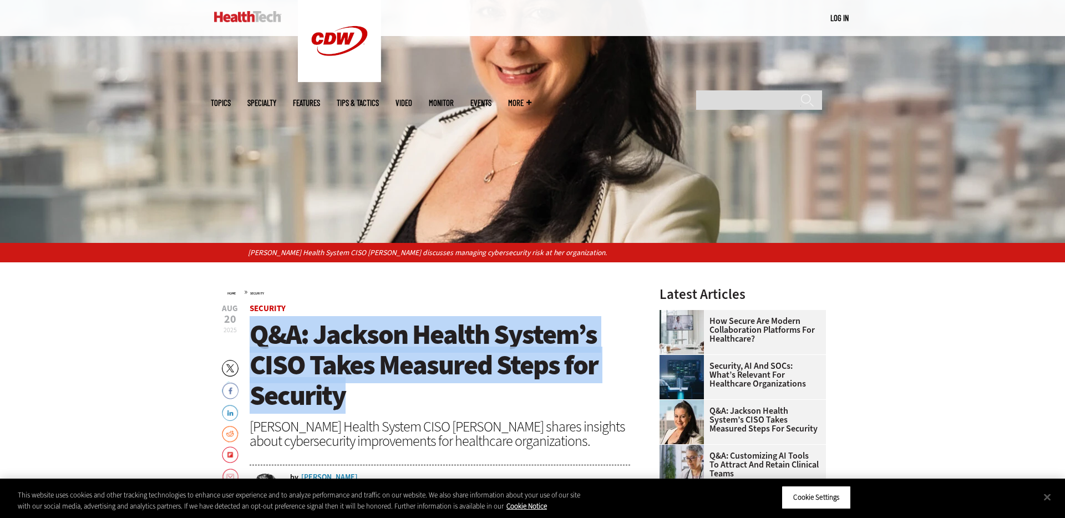 This screenshot has height=518, width=1065. I want to click on a: Video, so click(404, 103).